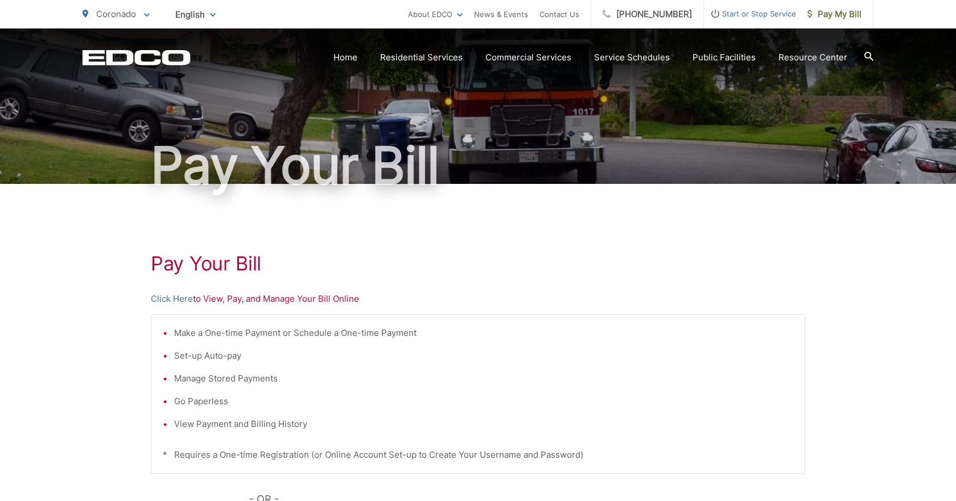 This screenshot has width=956, height=501. Describe the element at coordinates (632, 57) in the screenshot. I see `a: Service Schedules` at that location.